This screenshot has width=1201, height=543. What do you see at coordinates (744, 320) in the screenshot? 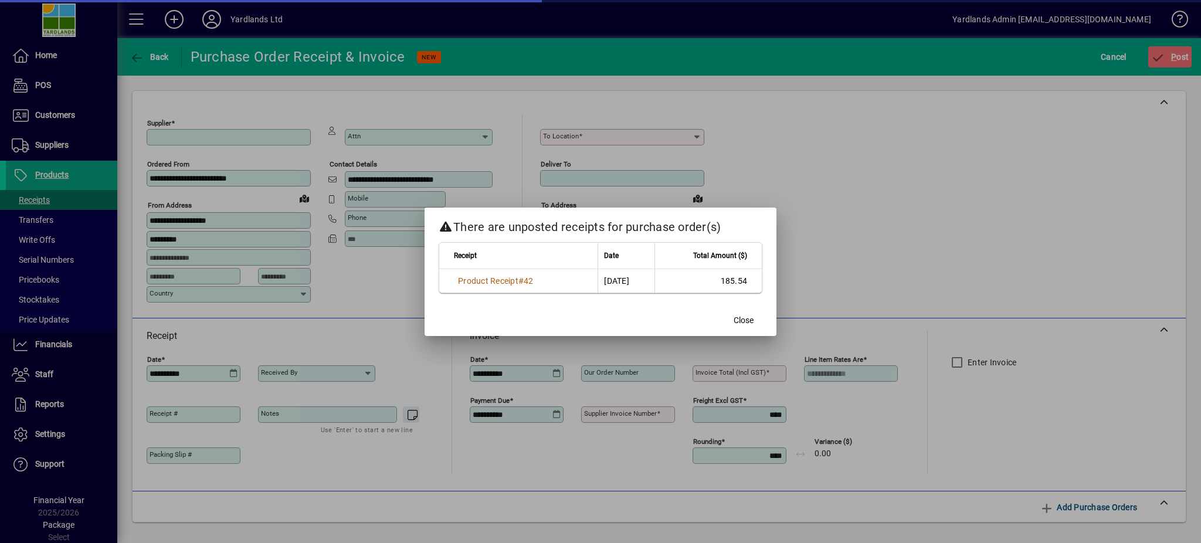
I see `span: Close` at bounding box center [744, 320].